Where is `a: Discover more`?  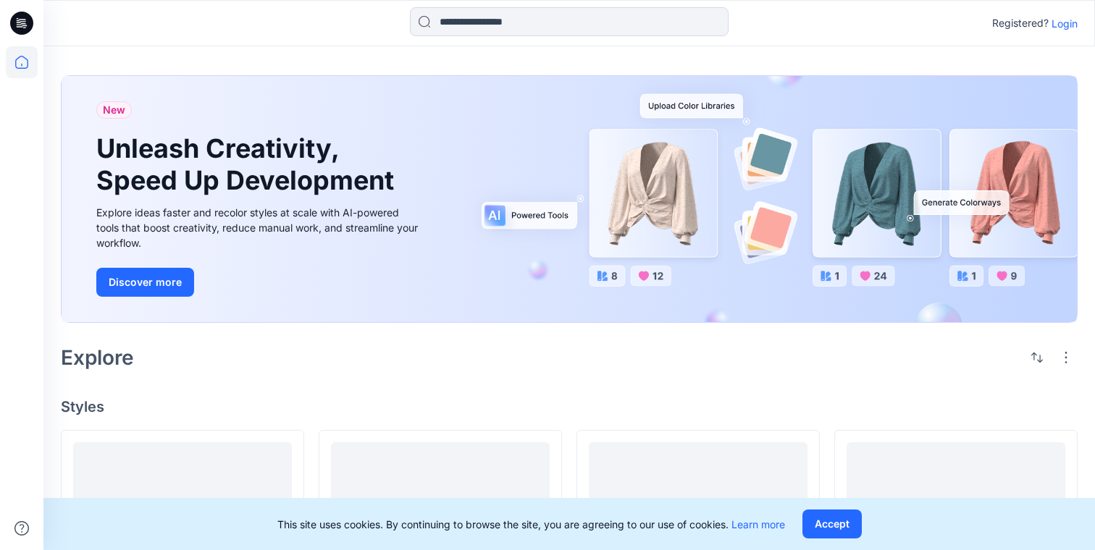
a: Discover more is located at coordinates (259, 282).